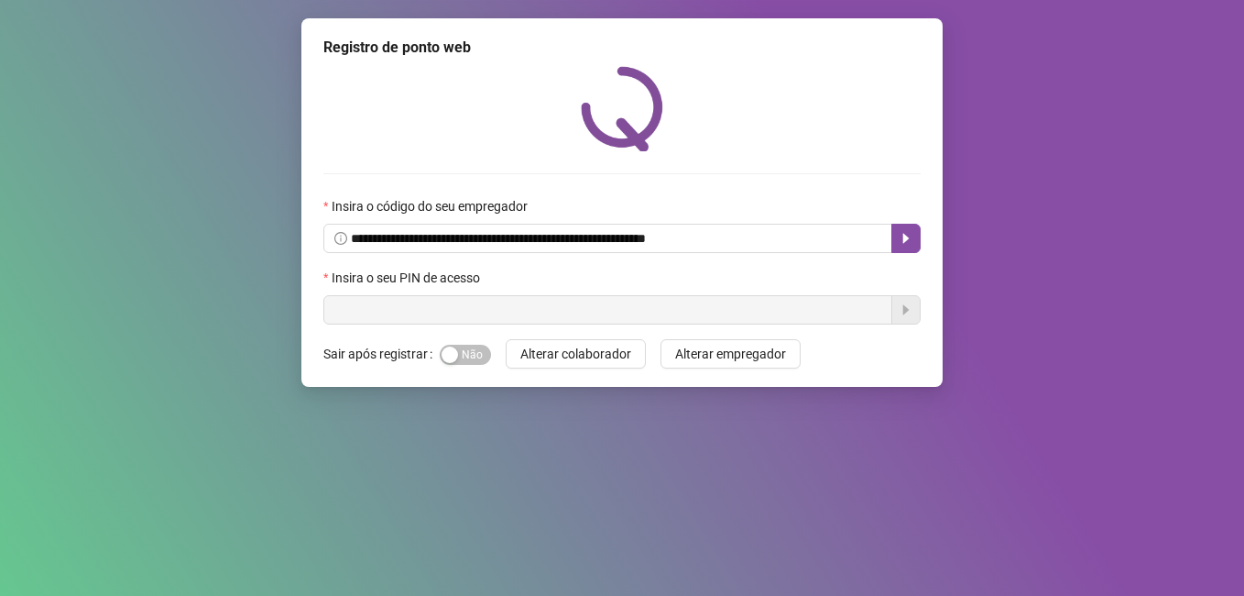 The width and height of the screenshot is (1244, 596). What do you see at coordinates (576, 354) in the screenshot?
I see `button: Alterar colaborador` at bounding box center [576, 354].